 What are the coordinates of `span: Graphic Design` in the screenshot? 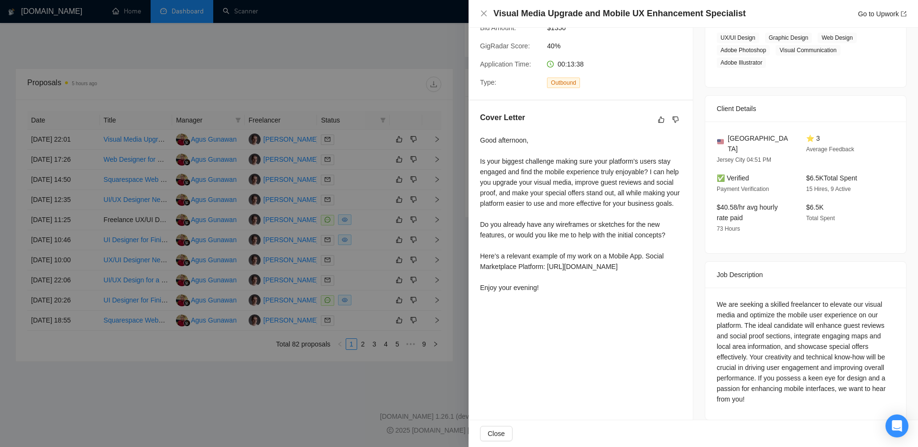 It's located at (789, 38).